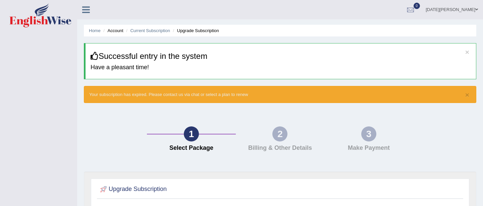 This screenshot has height=206, width=483. I want to click on div: 3, so click(368, 134).